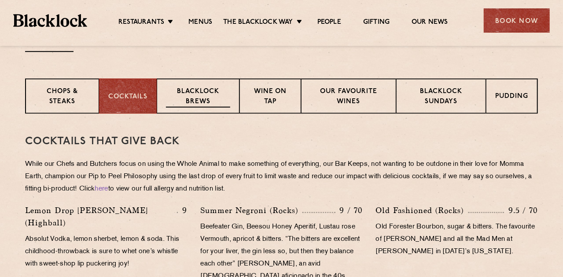  What do you see at coordinates (377, 23) in the screenshot?
I see `a: Gifting` at bounding box center [377, 23].